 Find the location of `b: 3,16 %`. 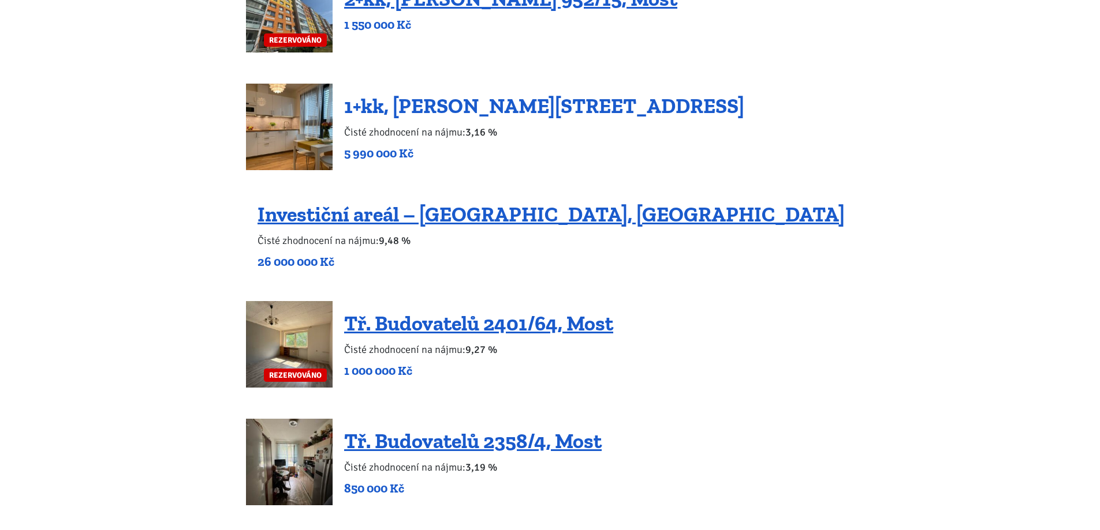

b: 3,16 % is located at coordinates (481, 132).